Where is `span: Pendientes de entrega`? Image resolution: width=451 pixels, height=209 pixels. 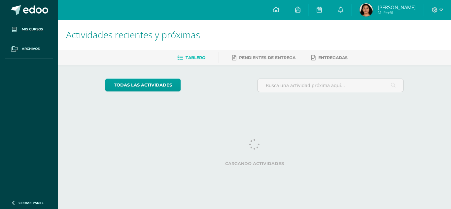 span: Pendientes de entrega is located at coordinates (267, 57).